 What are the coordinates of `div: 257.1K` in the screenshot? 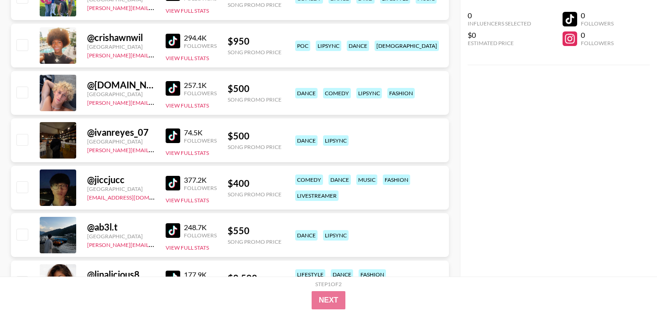 It's located at (200, 85).